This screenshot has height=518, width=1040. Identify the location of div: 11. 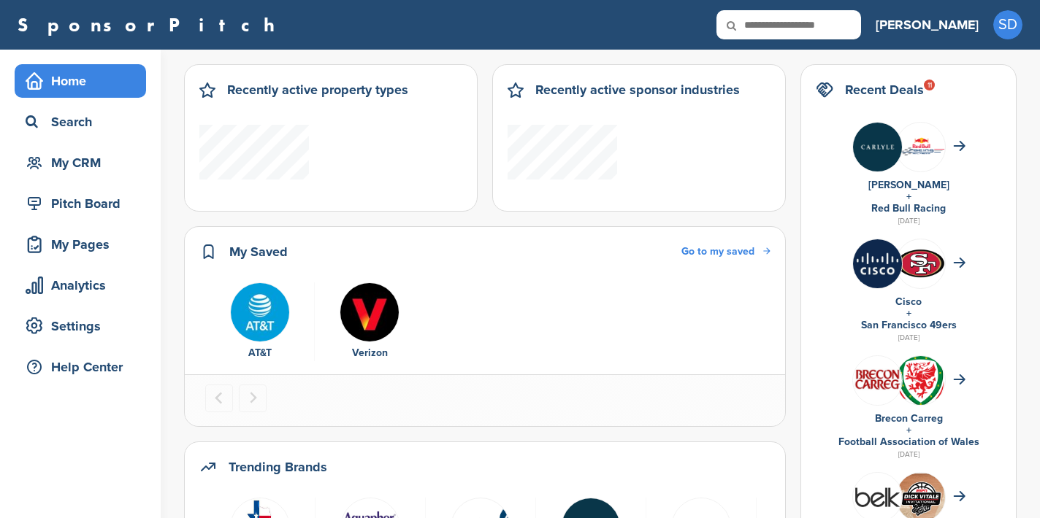
(929, 85).